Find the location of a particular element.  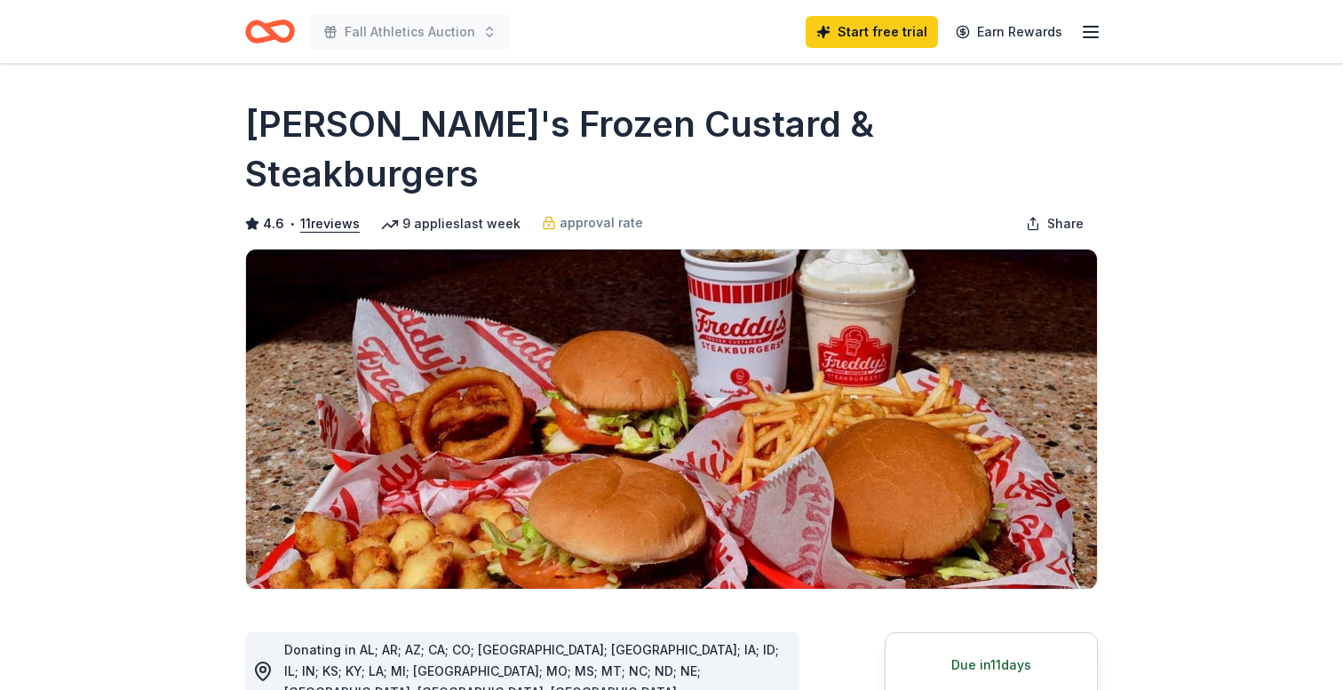

span: approval rate is located at coordinates (601, 223).